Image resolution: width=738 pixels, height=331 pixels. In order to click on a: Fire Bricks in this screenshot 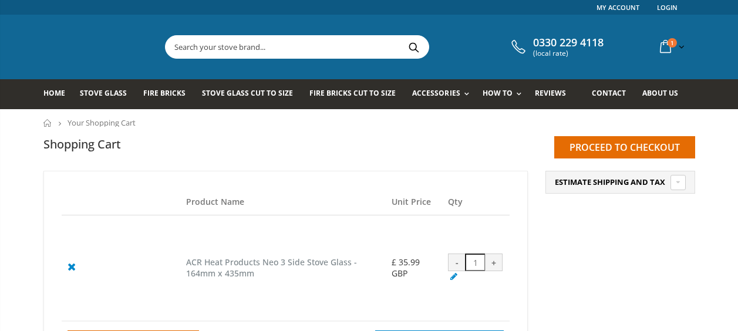, I will do `click(168, 94)`.